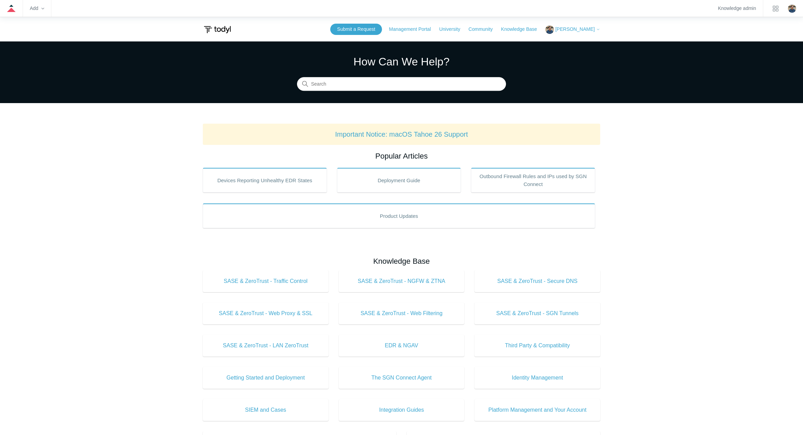 The width and height of the screenshot is (803, 435). What do you see at coordinates (402, 281) in the screenshot?
I see `a: SASE & ZeroTrust - NGFW & ZTNA` at bounding box center [402, 281].